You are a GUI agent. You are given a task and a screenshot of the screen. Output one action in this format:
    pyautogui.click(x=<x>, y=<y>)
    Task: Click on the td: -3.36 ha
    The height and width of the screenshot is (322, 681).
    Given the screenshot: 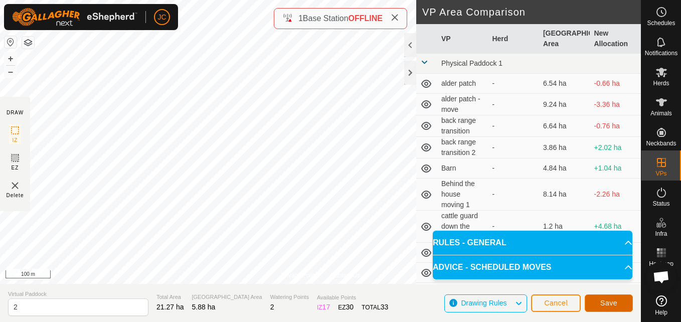 What is the action you would take?
    pyautogui.click(x=615, y=104)
    